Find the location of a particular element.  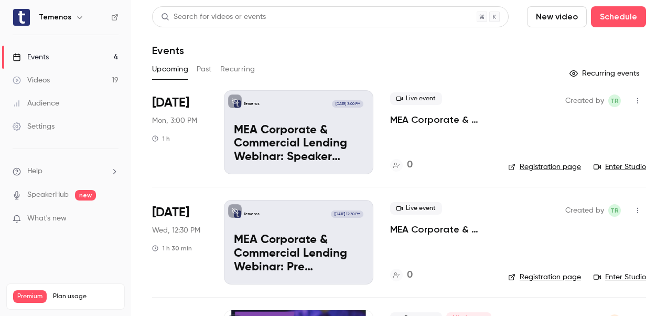

div: Search for videos or events is located at coordinates (213, 17).